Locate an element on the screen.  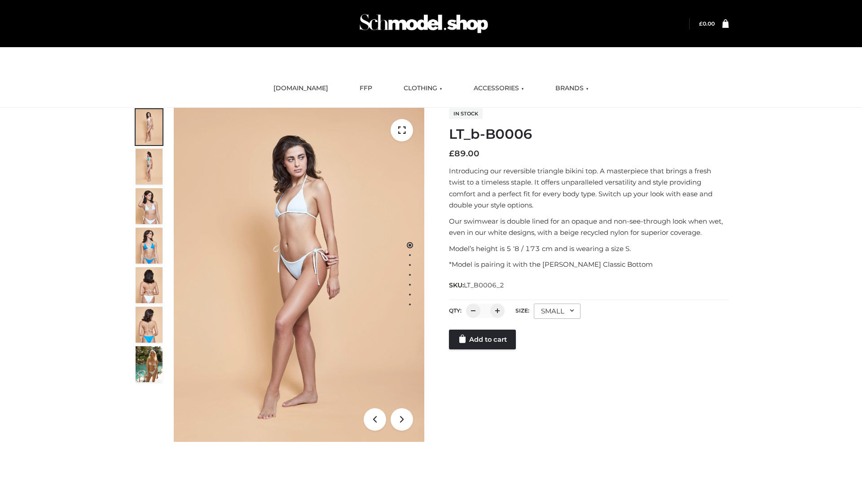
label: QTY: is located at coordinates (455, 310).